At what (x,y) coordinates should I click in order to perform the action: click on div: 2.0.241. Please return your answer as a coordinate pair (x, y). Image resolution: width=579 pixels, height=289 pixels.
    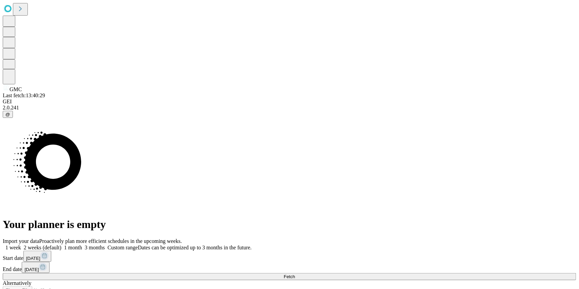
    Looking at the image, I should click on (289, 108).